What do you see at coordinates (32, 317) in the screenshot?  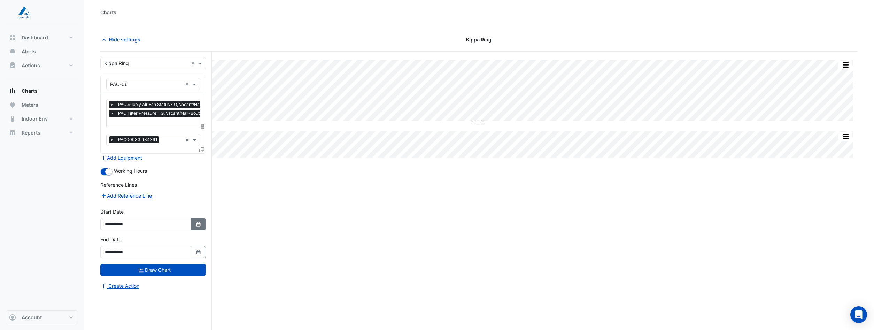 I see `span: Account` at bounding box center [32, 317].